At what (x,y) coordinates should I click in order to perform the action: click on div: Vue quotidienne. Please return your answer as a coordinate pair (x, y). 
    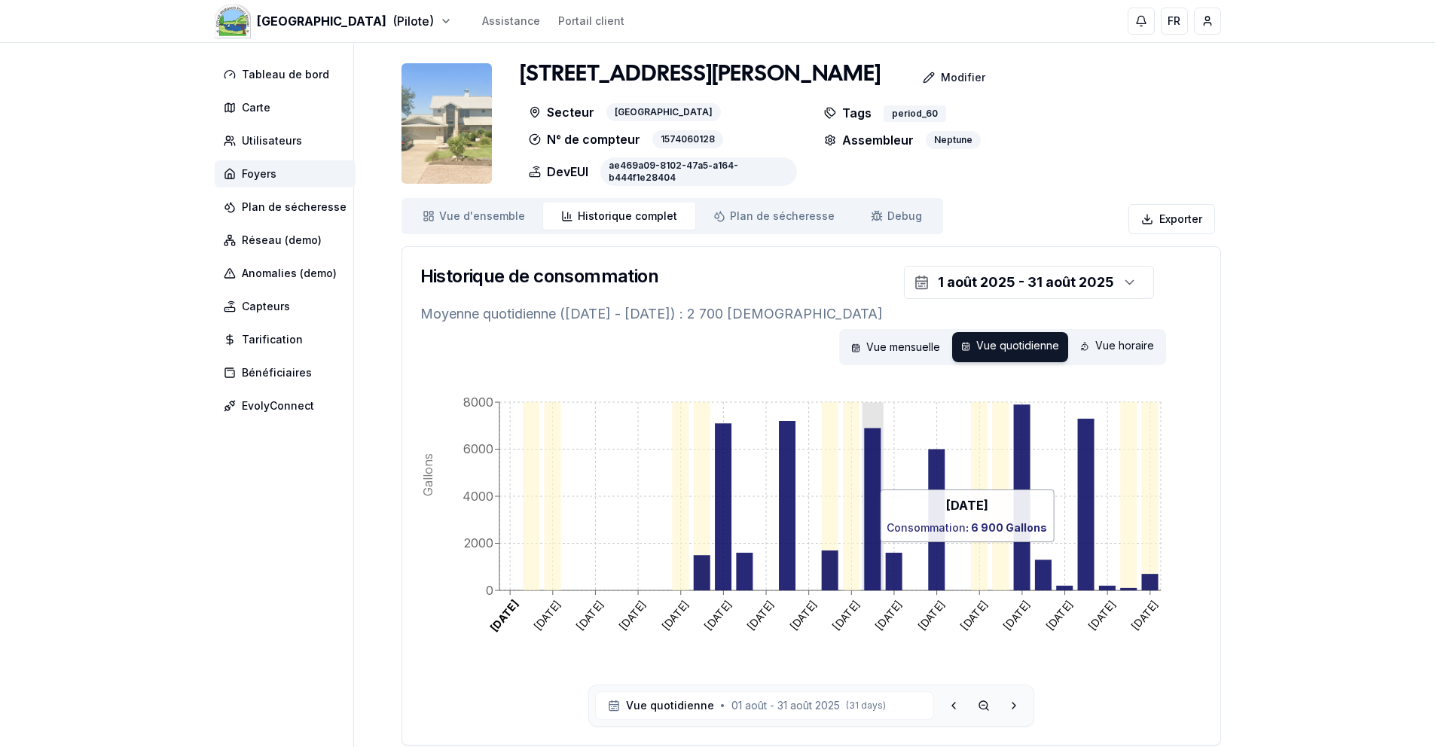
    Looking at the image, I should click on (1010, 347).